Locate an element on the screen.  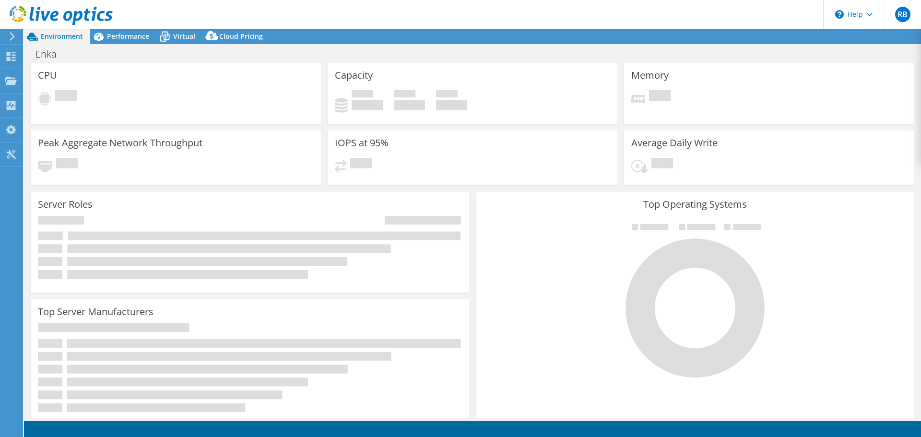
h3: Top Operating Systems is located at coordinates (695, 204).